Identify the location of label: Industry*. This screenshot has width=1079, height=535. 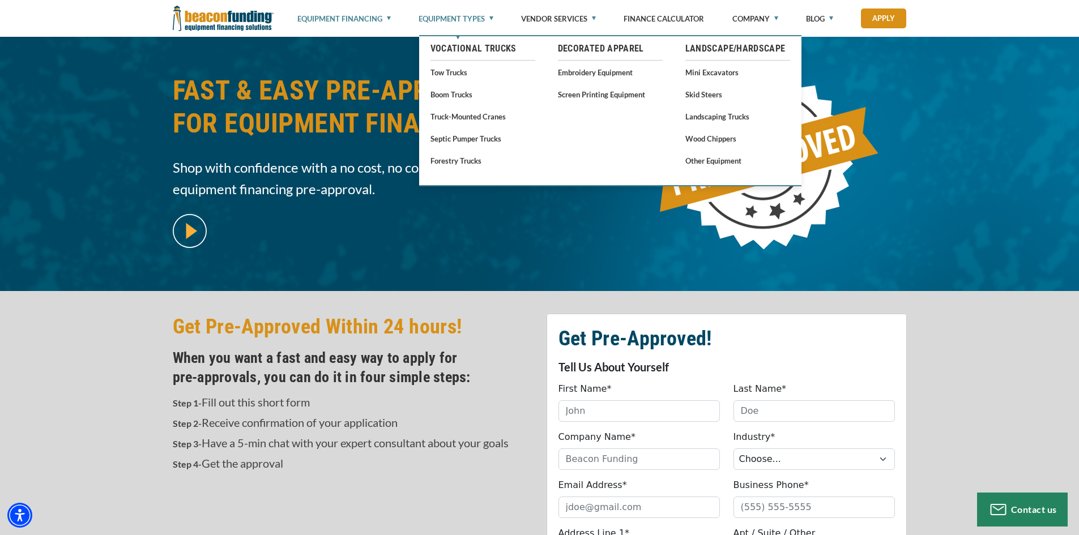
(755, 437).